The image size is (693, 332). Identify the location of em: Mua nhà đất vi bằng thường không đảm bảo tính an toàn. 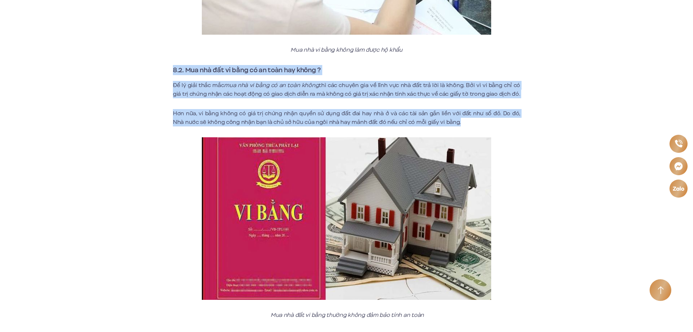
(347, 315).